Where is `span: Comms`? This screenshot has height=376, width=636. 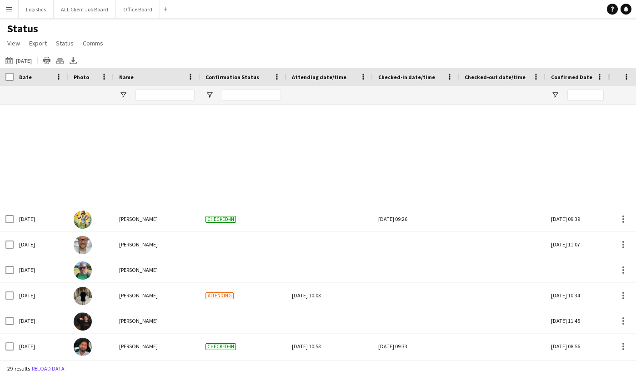 span: Comms is located at coordinates (93, 43).